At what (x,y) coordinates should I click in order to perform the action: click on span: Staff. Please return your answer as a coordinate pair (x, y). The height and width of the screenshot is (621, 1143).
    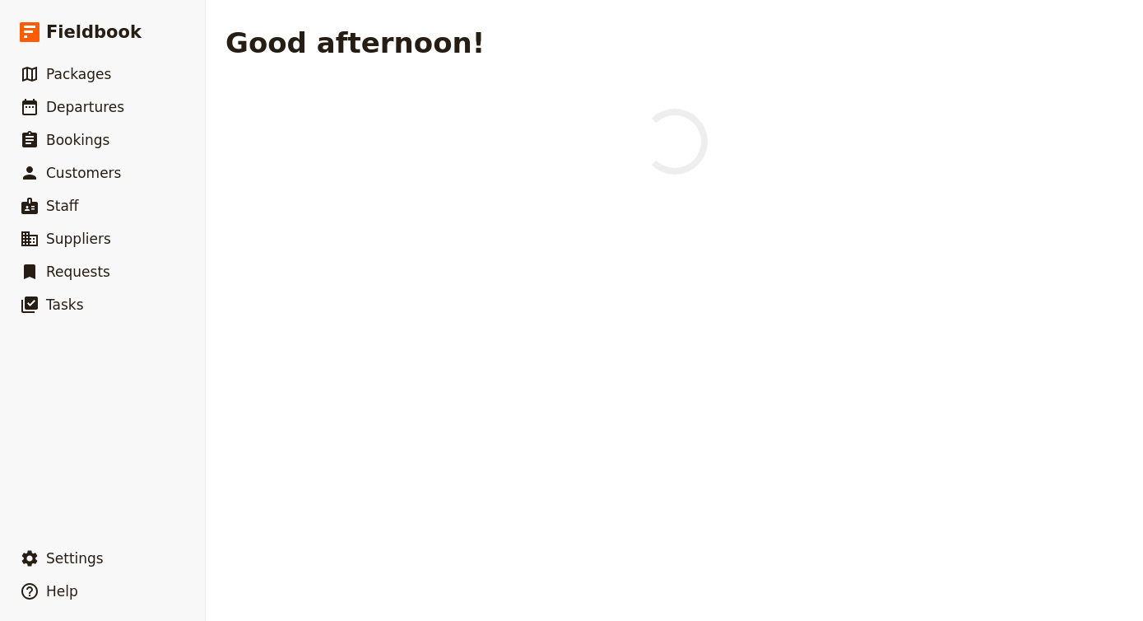
    Looking at the image, I should click on (63, 206).